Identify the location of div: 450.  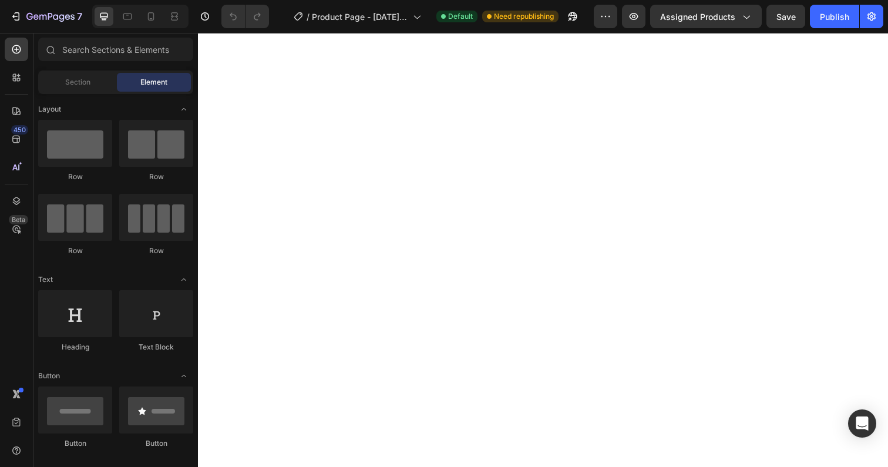
(19, 130).